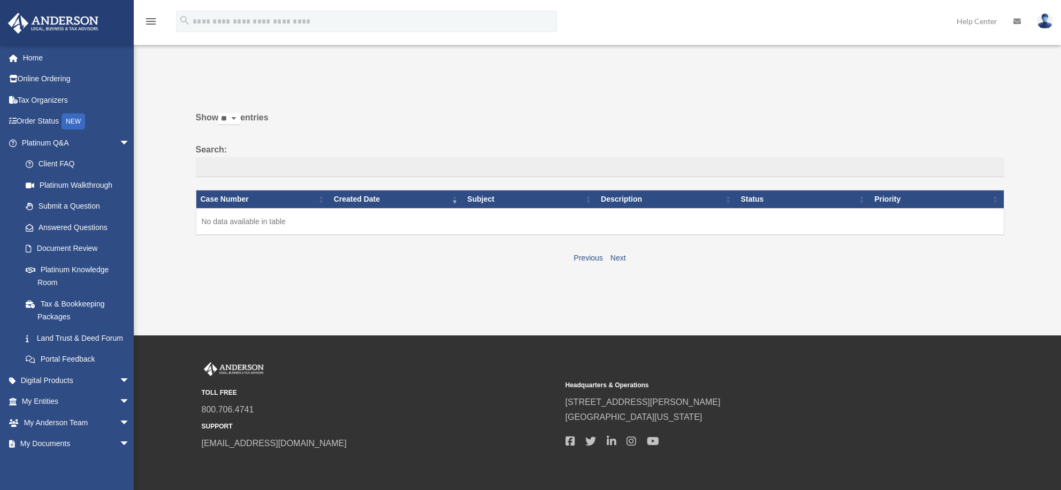  I want to click on th: Created Date: activate to sort column ascending, so click(397, 200).